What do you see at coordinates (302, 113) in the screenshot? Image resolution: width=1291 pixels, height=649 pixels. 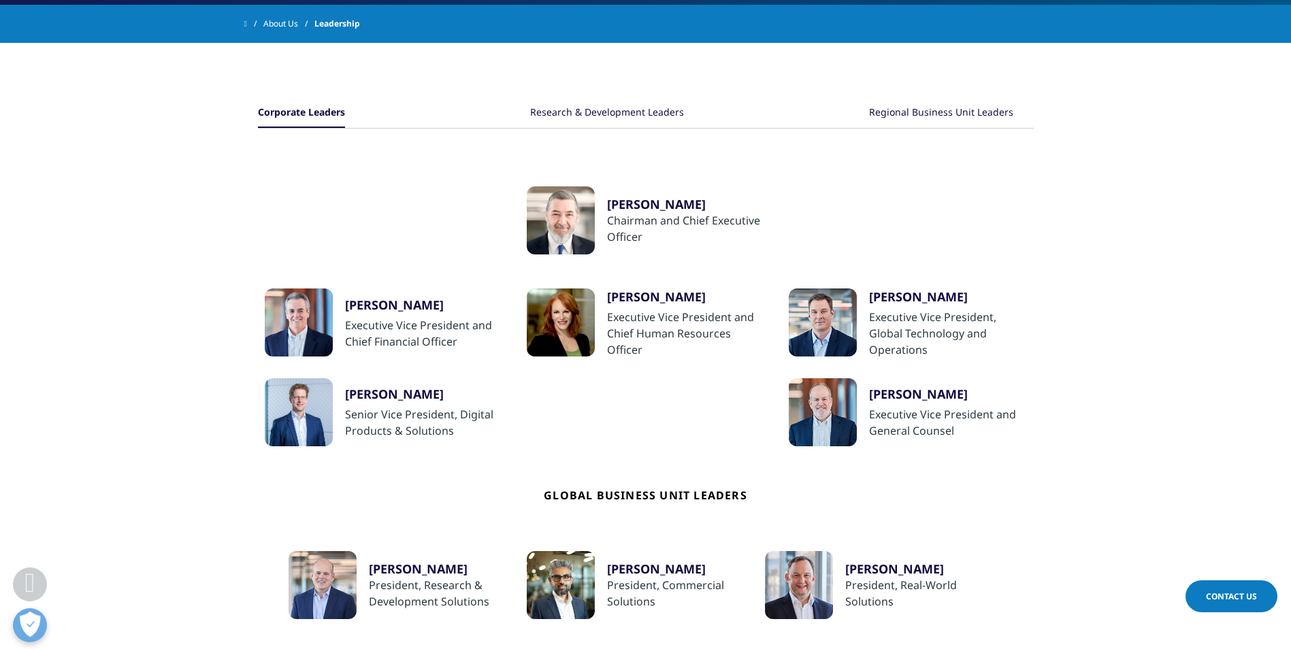 I see `div: Corporate Leaders` at bounding box center [302, 113].